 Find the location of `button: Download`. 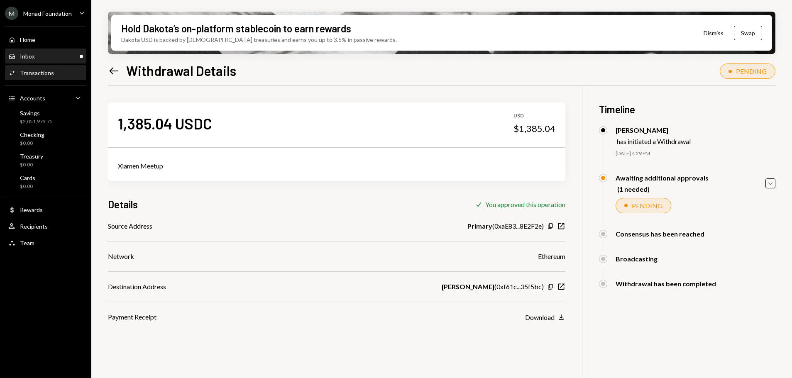

button: Download is located at coordinates (545, 318).